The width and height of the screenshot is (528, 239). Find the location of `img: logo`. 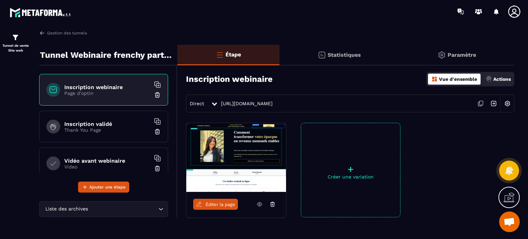

img: logo is located at coordinates (41, 12).